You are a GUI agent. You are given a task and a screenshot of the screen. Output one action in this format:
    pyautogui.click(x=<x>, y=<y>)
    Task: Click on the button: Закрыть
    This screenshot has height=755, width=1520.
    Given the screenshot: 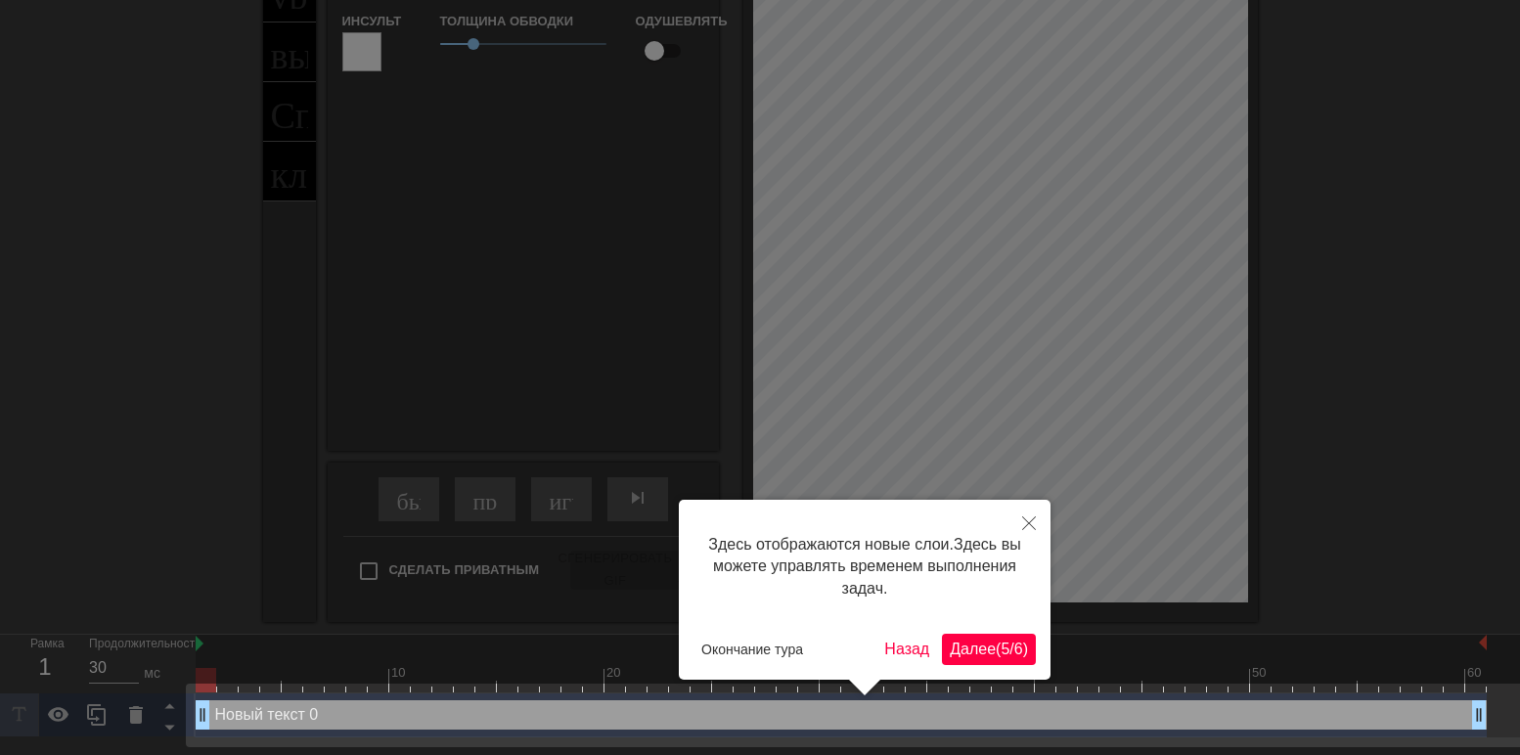 What is the action you would take?
    pyautogui.click(x=1029, y=522)
    